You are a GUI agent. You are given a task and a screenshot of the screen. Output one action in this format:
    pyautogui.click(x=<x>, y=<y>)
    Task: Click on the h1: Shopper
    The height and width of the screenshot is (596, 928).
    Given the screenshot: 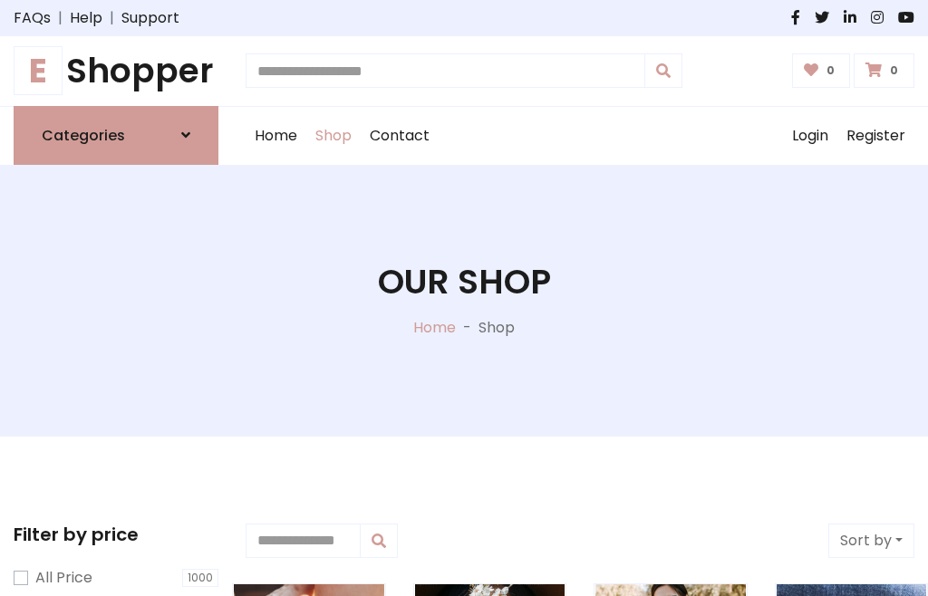 What is the action you would take?
    pyautogui.click(x=116, y=71)
    